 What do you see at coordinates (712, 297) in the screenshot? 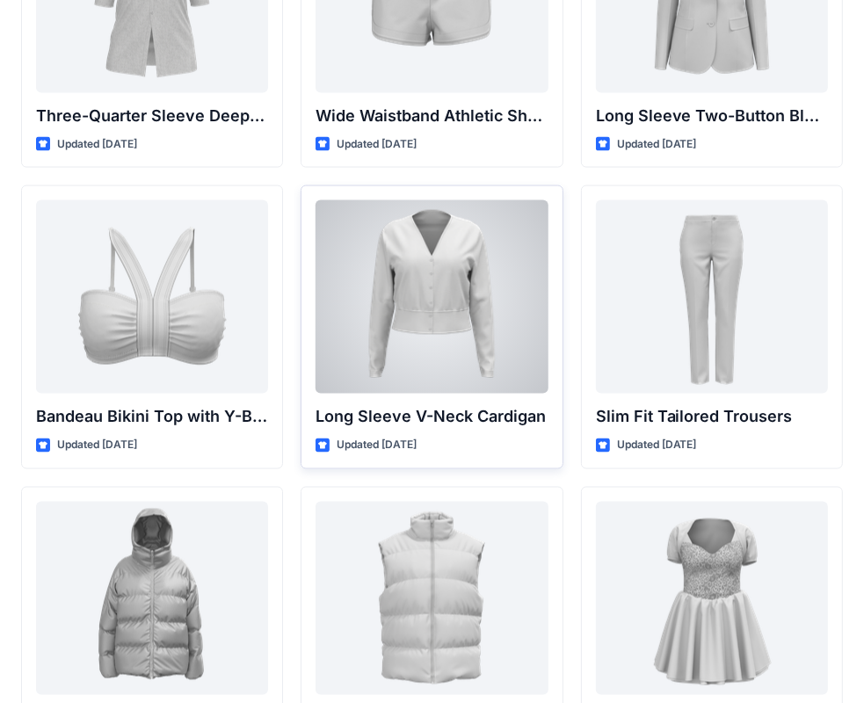
I see `a: Slim Fit Tailored Trousers` at bounding box center [712, 297].